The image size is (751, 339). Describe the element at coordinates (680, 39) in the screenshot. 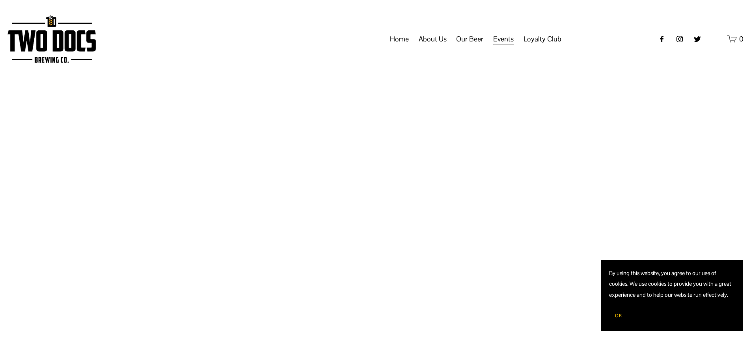

I see `a: instagram-unauth` at that location.